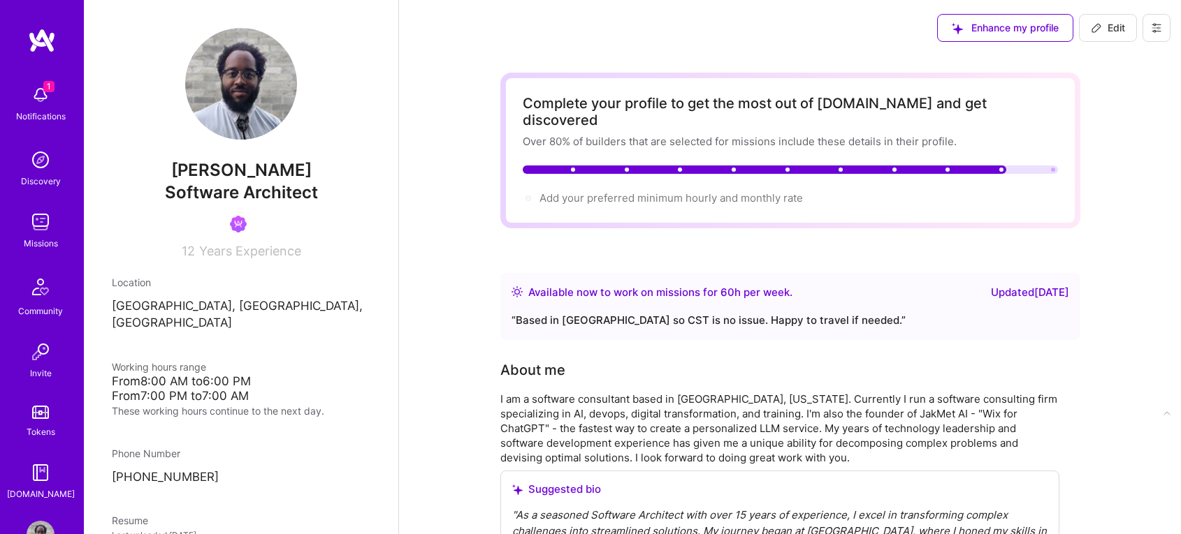  Describe the element at coordinates (532, 370) in the screenshot. I see `div: About me` at that location.